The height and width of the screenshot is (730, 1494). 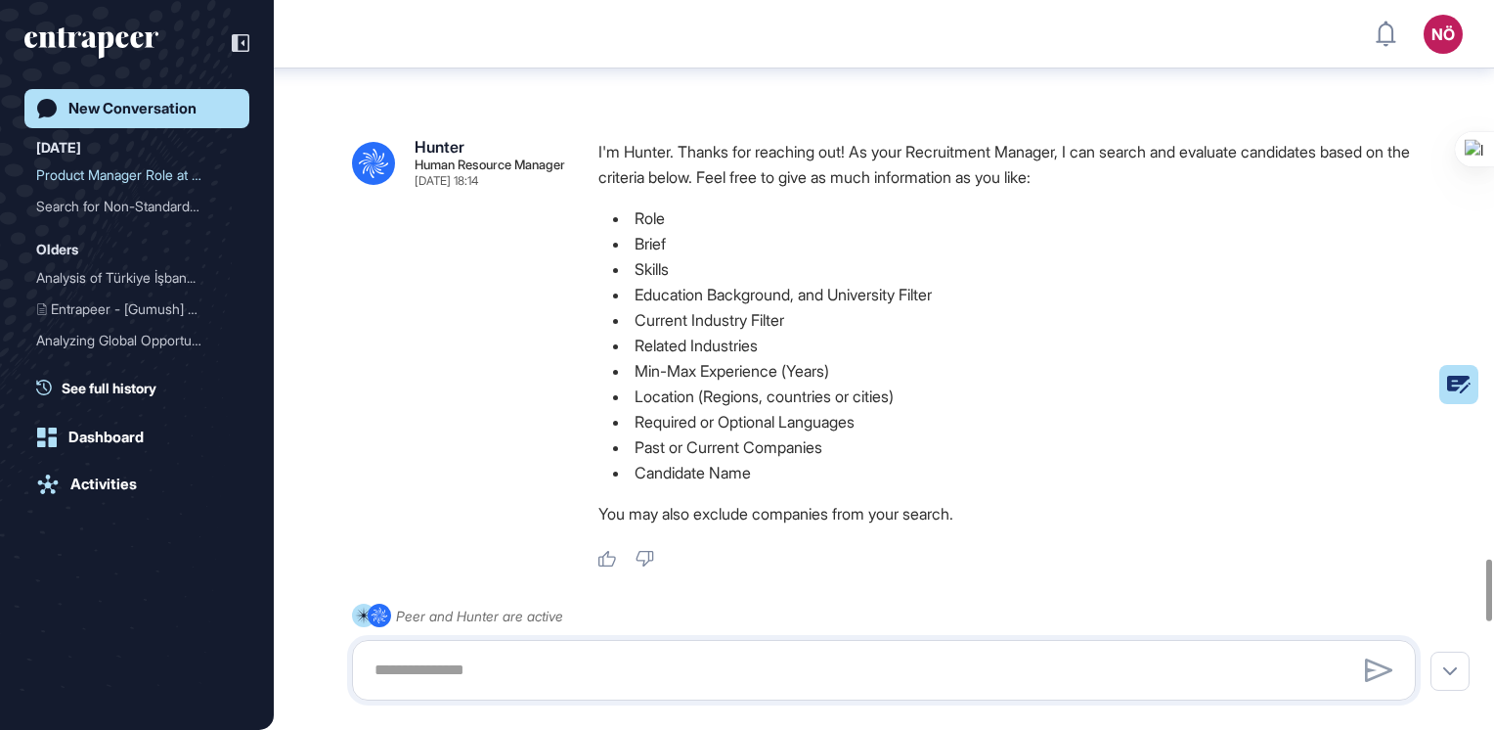 I want to click on div: Activities, so click(x=104, y=484).